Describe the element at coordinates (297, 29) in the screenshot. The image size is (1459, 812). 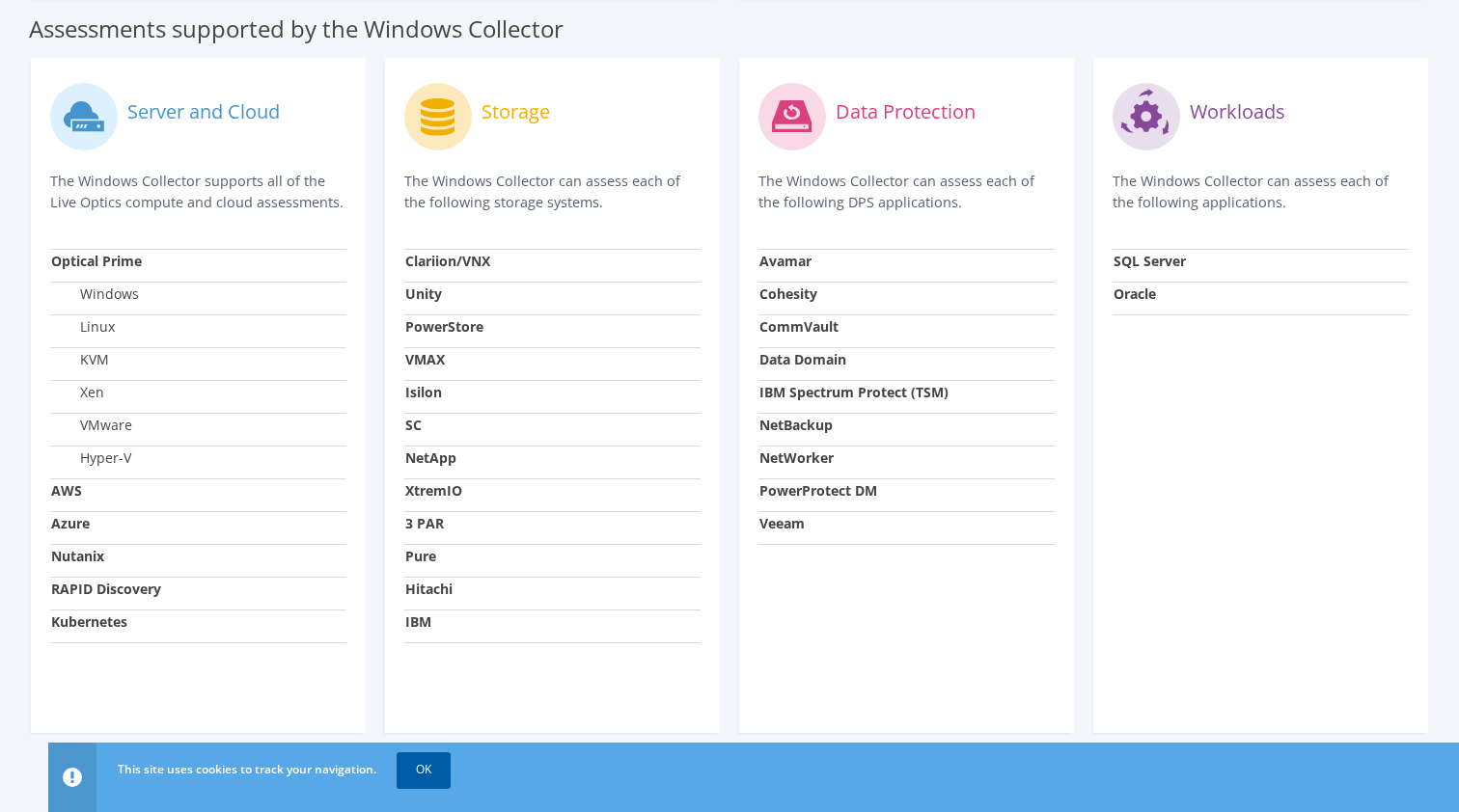
I see `label: Assessments supported by the Windows Collector` at that location.